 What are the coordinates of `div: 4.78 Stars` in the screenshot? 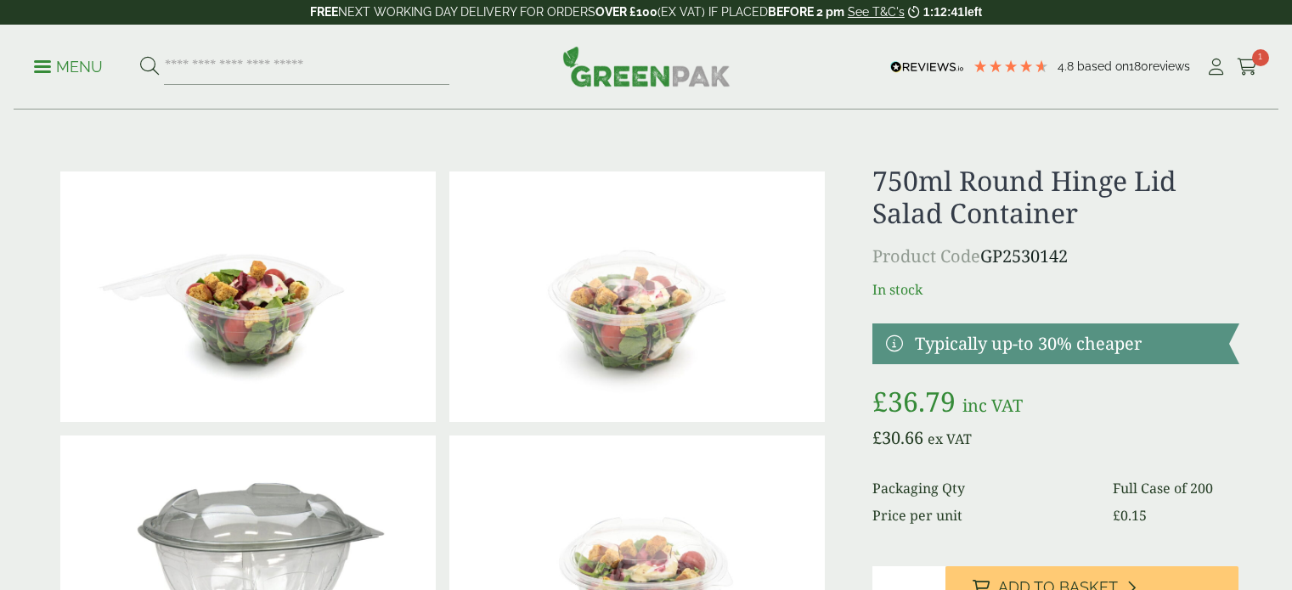 It's located at (1011, 66).